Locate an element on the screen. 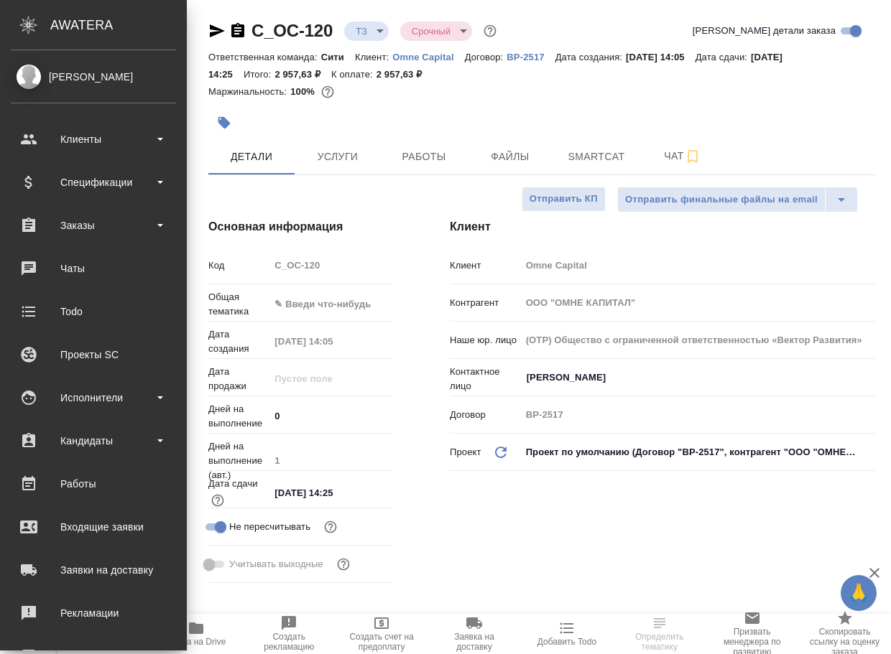 This screenshot has height=654, width=891. div: Исполнители is located at coordinates (93, 398).